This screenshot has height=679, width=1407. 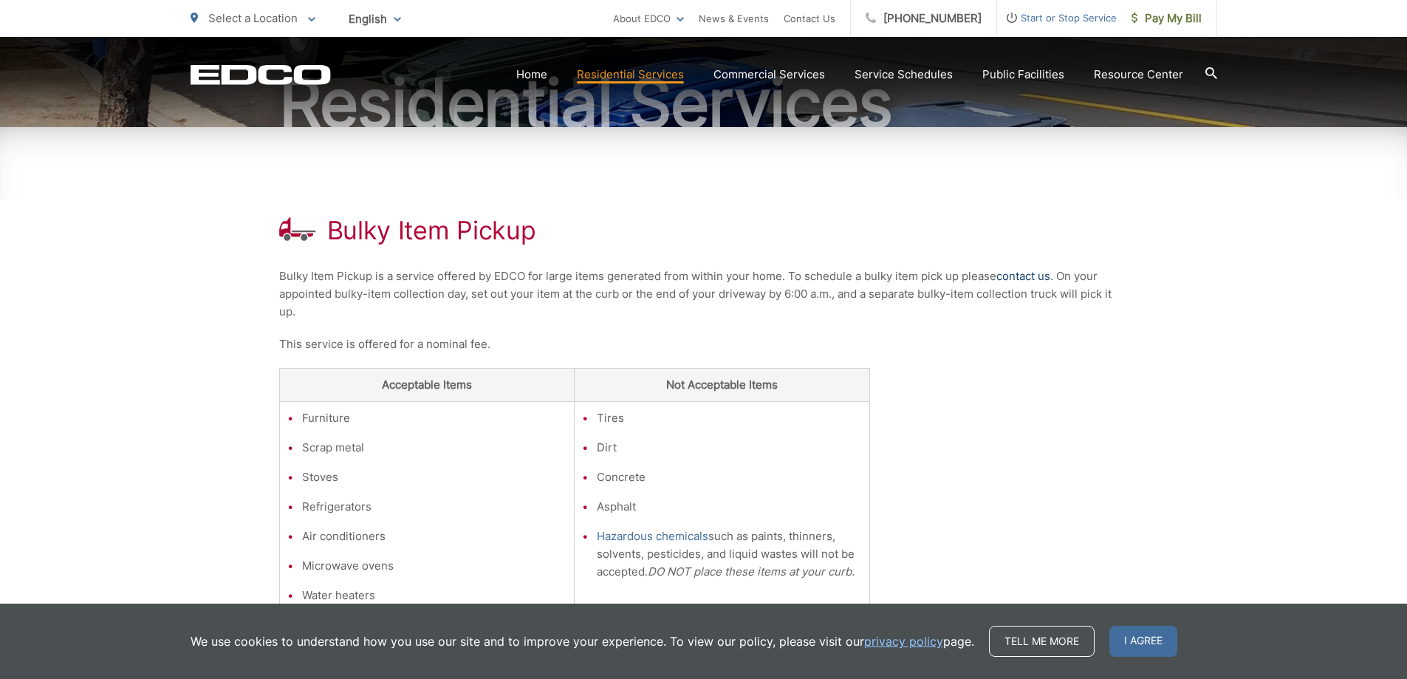 I want to click on li: Water heaters, so click(x=434, y=595).